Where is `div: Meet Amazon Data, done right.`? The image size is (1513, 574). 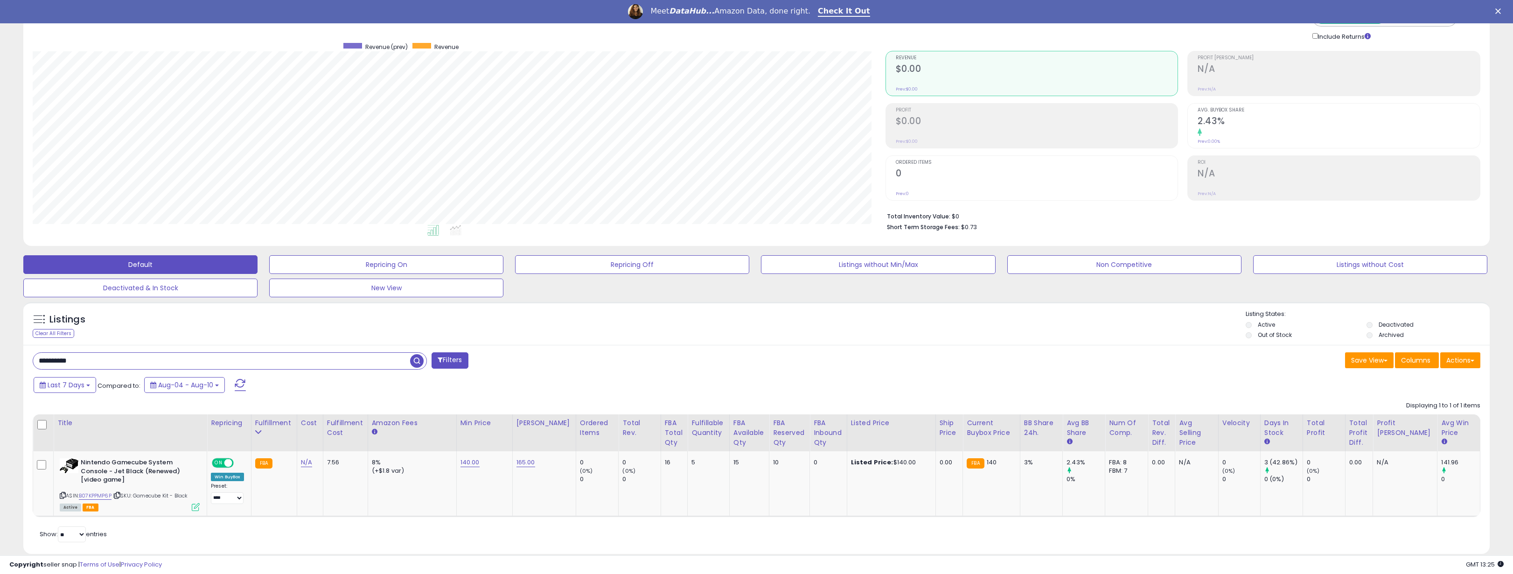
div: Meet Amazon Data, done right. is located at coordinates (730, 11).